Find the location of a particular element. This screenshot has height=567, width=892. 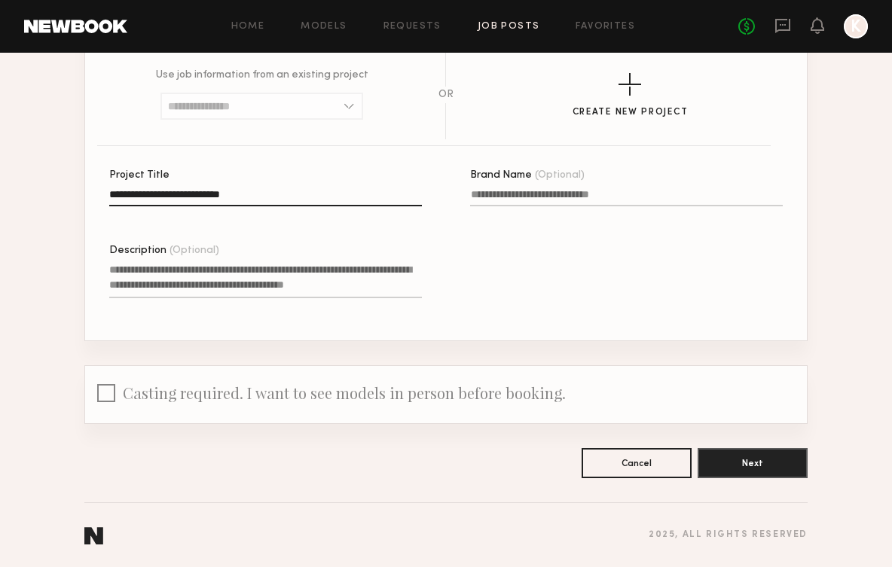

div: Create New Project is located at coordinates (631, 112).